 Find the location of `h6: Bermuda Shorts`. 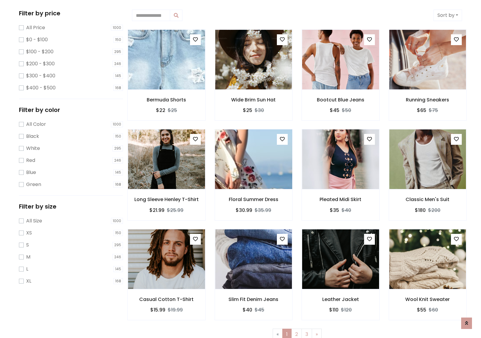

h6: Bermuda Shorts is located at coordinates (167, 100).